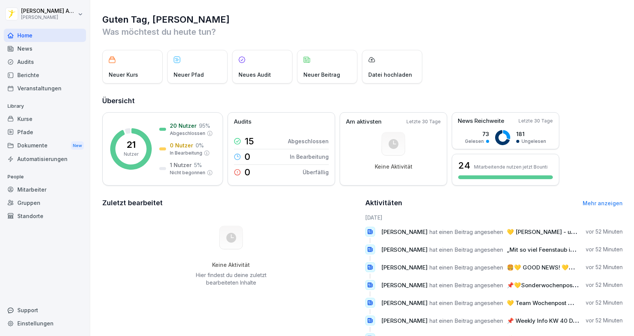 The height and width of the screenshot is (336, 634). I want to click on a: Gruppen, so click(45, 202).